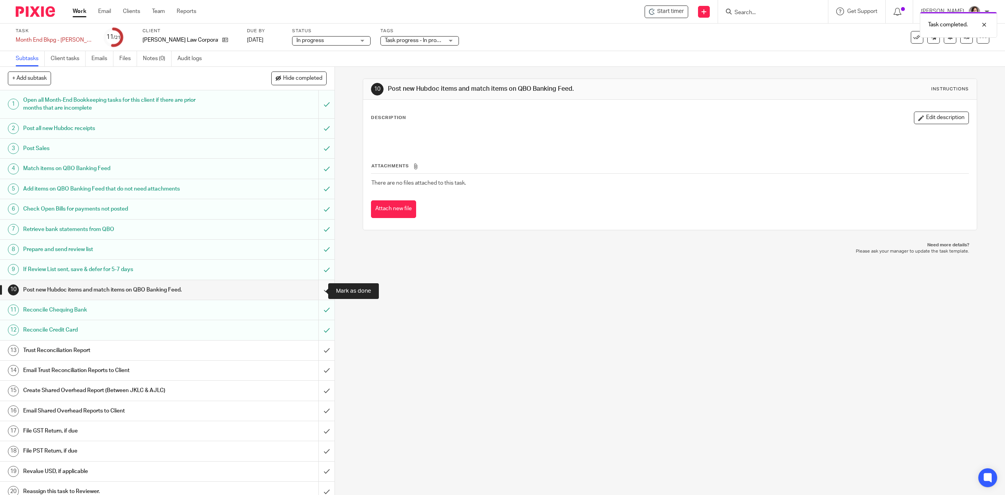 This screenshot has width=1005, height=495. I want to click on h1: Post all new Hubdoc receipts, so click(119, 128).